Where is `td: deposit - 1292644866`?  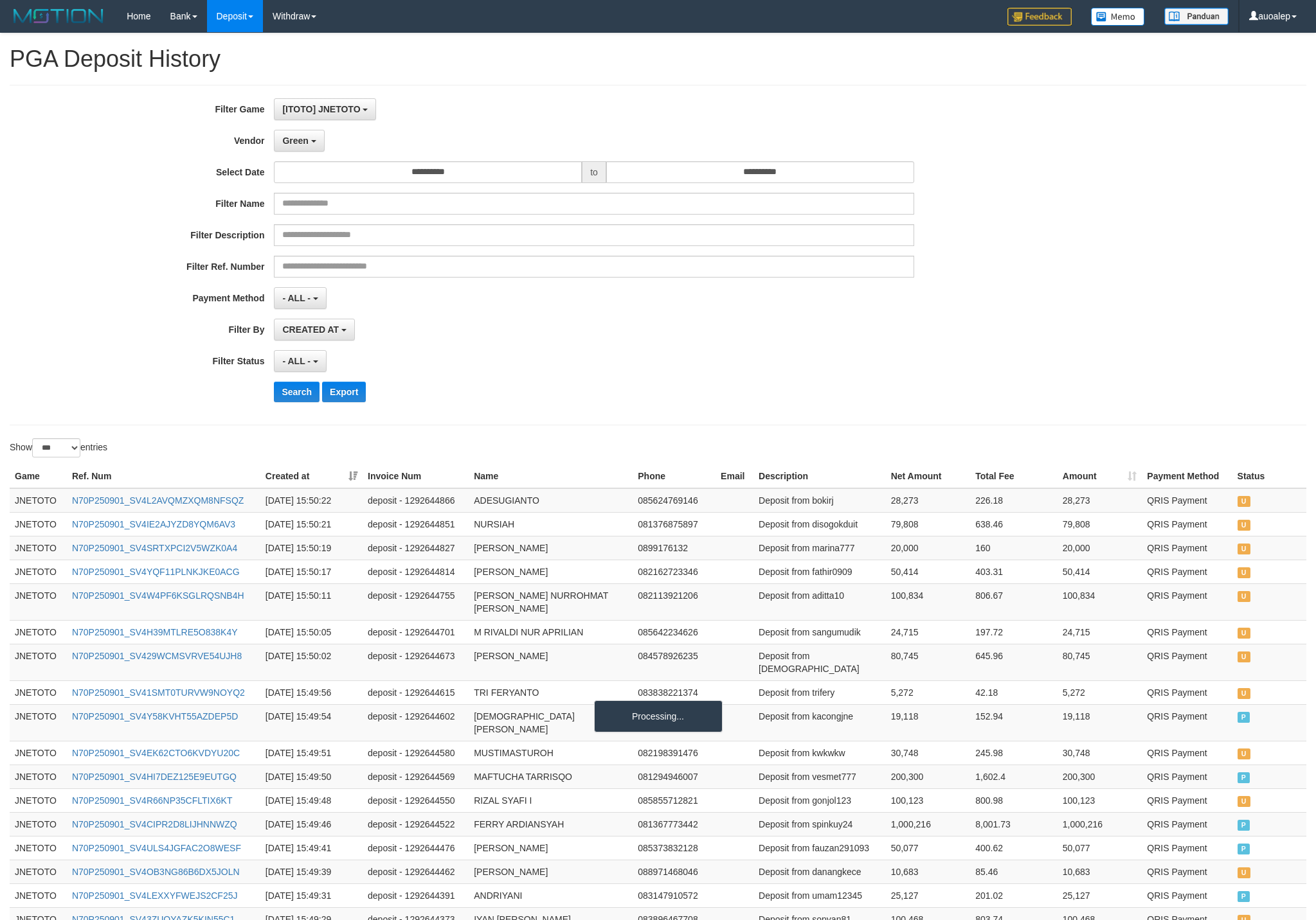
td: deposit - 1292644866 is located at coordinates (415, 501).